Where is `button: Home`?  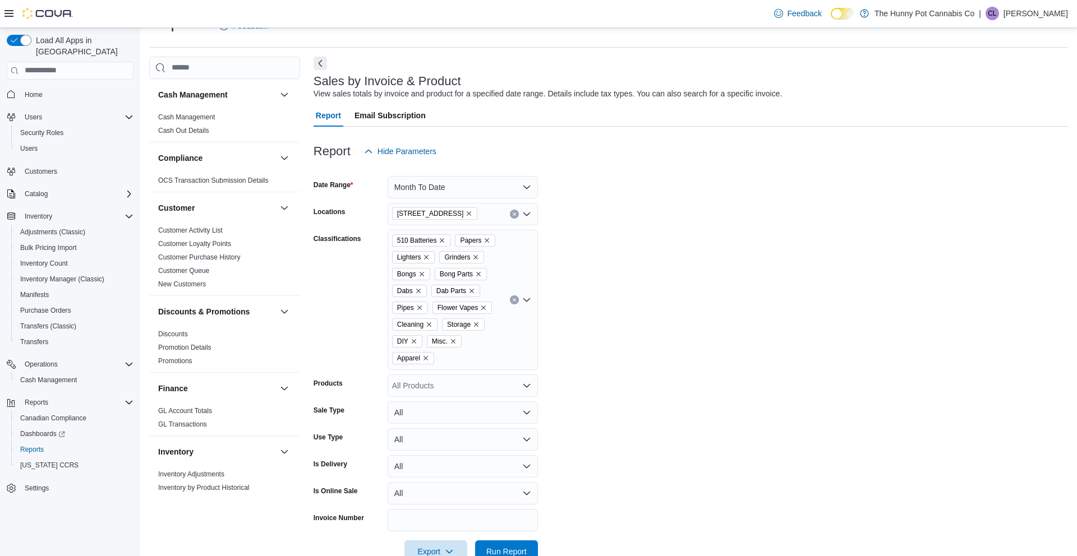
button: Home is located at coordinates (70, 94).